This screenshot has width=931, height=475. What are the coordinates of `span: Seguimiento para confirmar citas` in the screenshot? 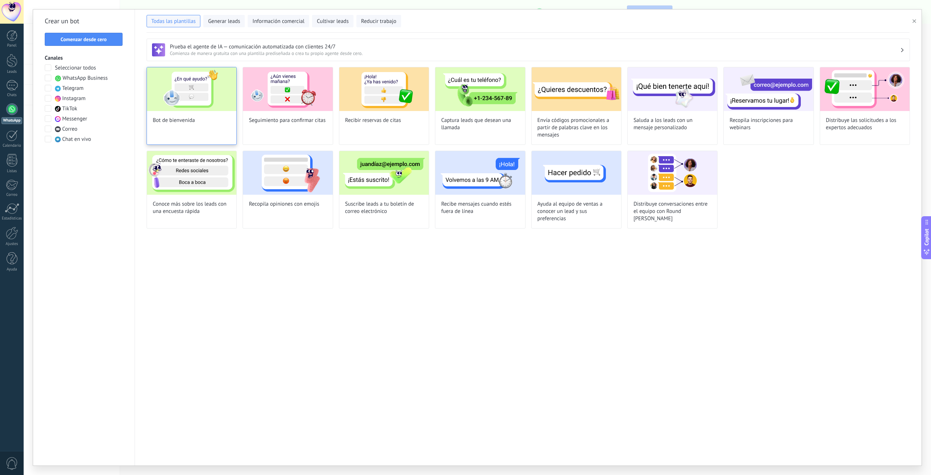 It's located at (287, 120).